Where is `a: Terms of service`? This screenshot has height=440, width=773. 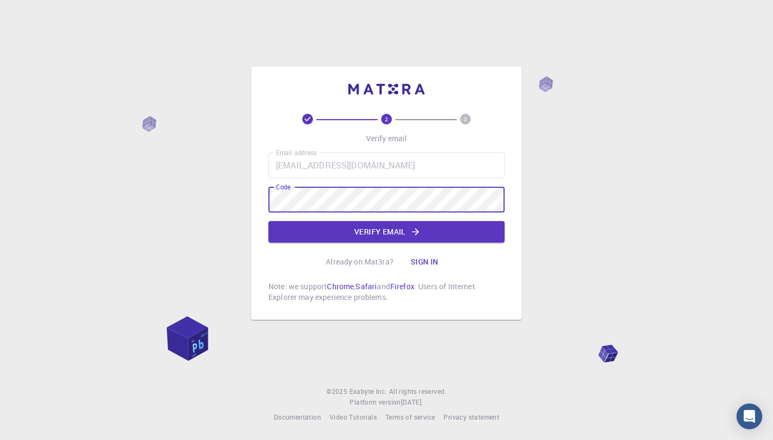
a: Terms of service is located at coordinates (410, 418).